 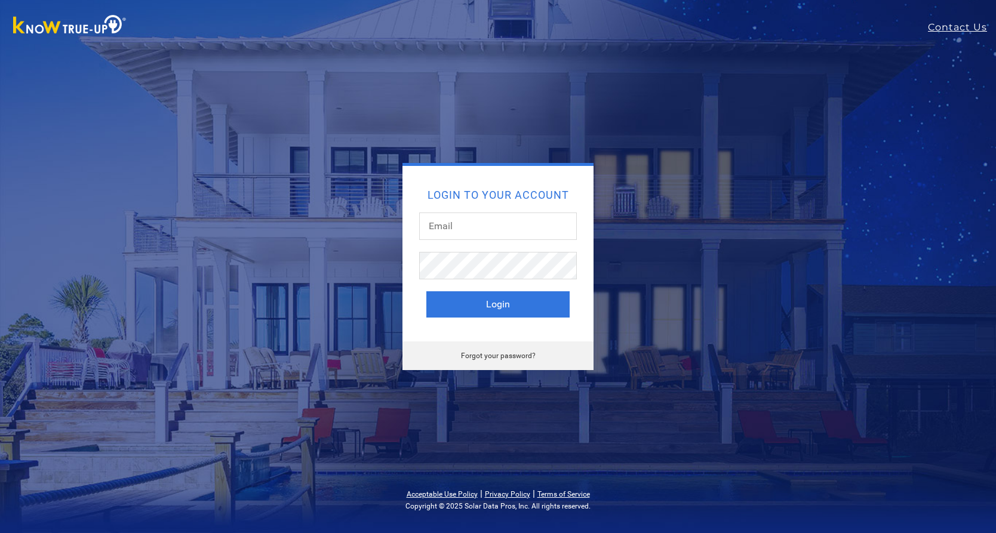 I want to click on a: Forgot your password?, so click(x=498, y=356).